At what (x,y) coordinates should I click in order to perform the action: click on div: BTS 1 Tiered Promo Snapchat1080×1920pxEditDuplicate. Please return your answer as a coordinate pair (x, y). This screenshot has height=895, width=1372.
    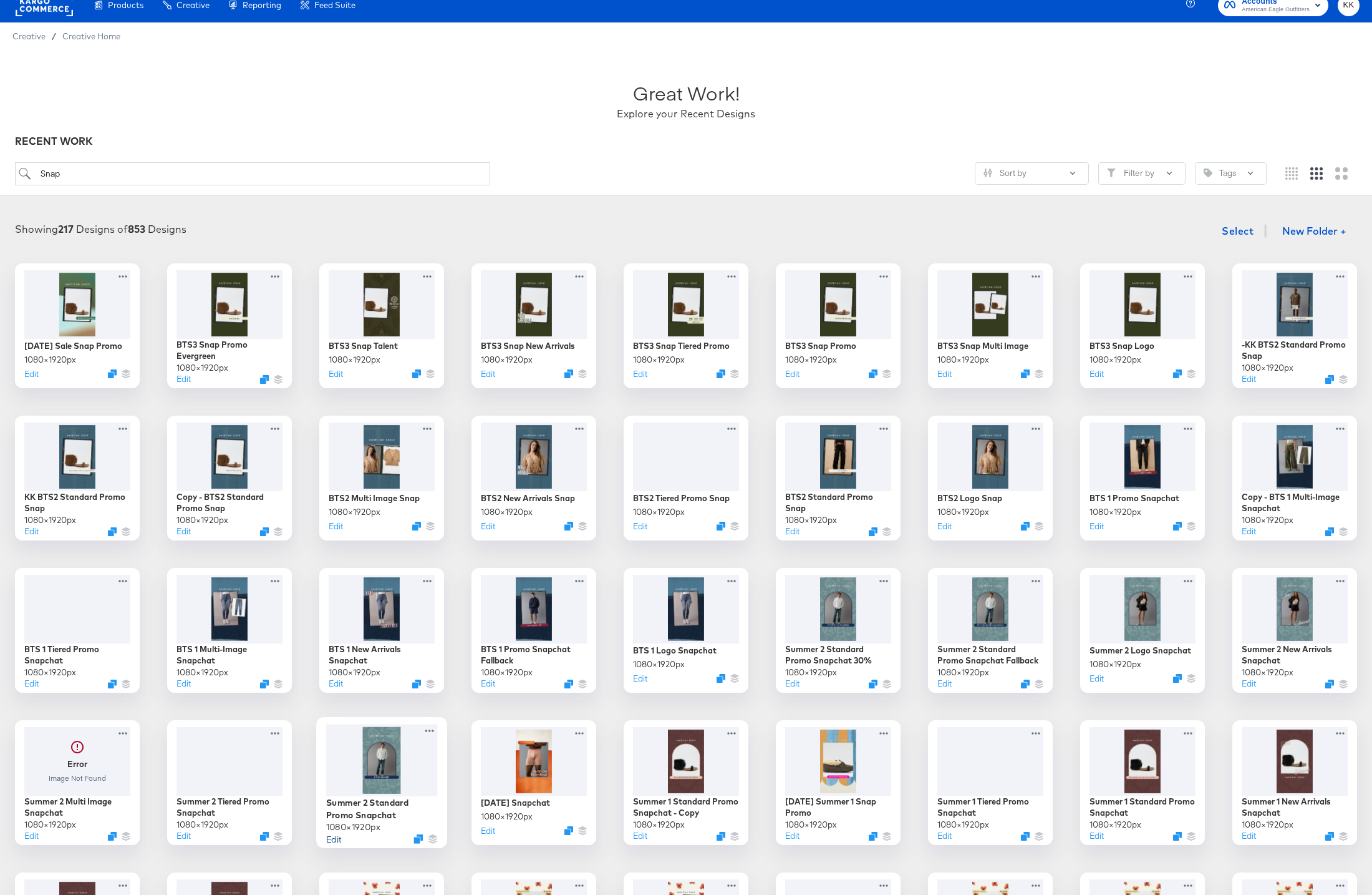
    Looking at the image, I should click on (78, 630).